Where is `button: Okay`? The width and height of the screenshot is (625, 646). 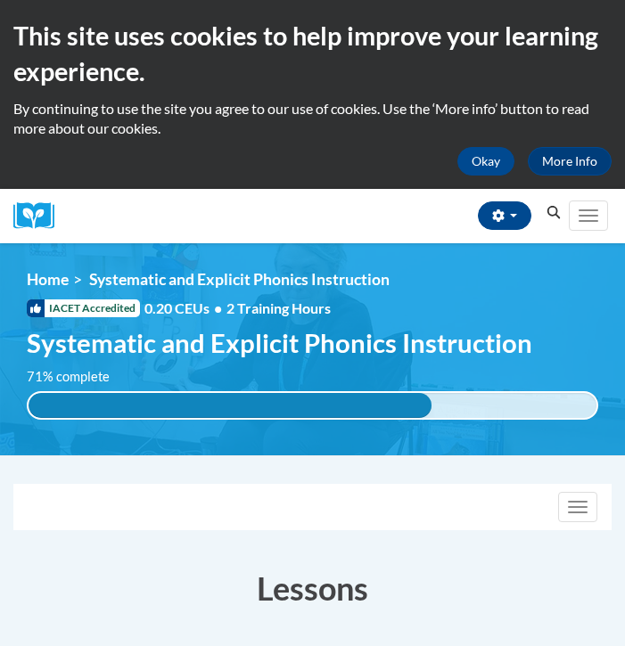
button: Okay is located at coordinates (486, 161).